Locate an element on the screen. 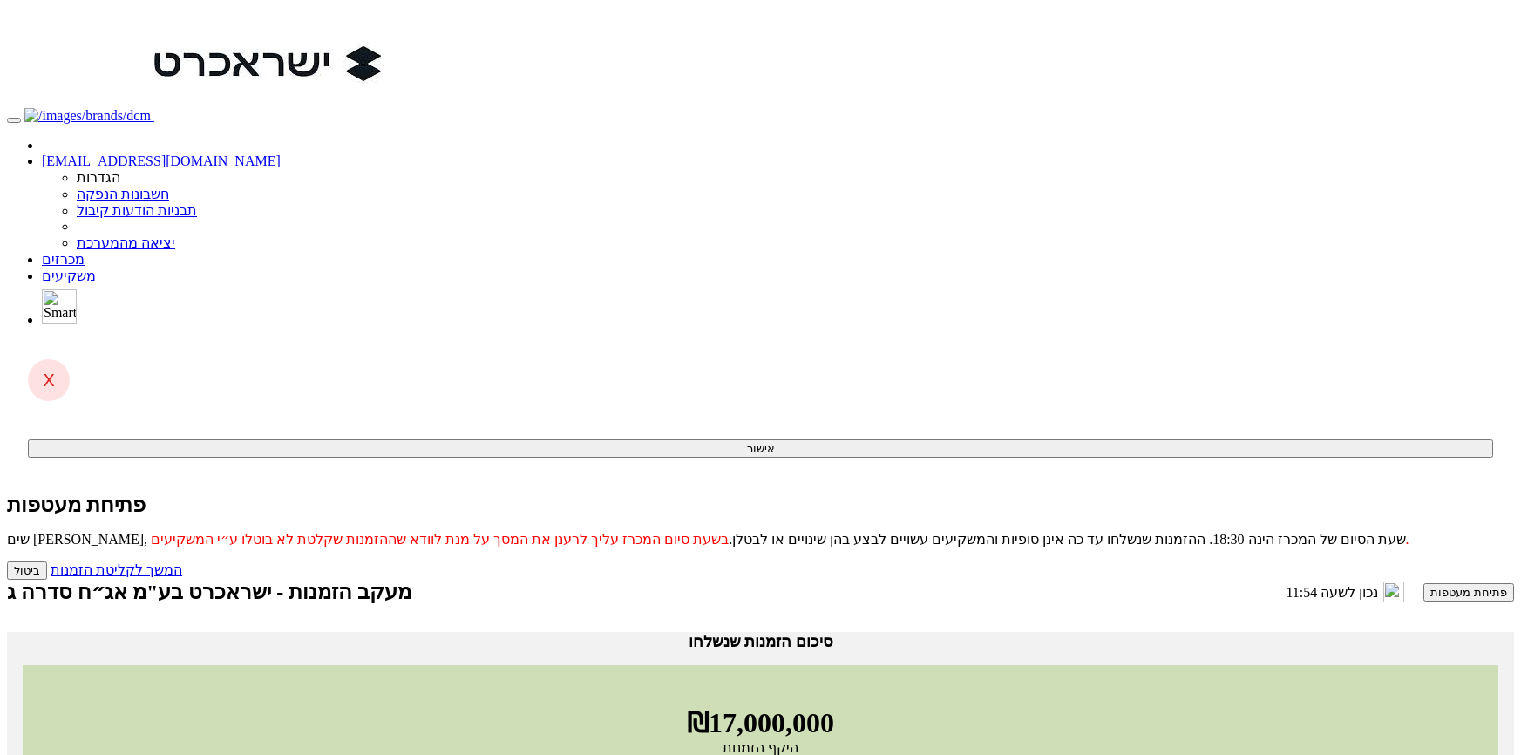  a: משקיעים is located at coordinates (69, 276).